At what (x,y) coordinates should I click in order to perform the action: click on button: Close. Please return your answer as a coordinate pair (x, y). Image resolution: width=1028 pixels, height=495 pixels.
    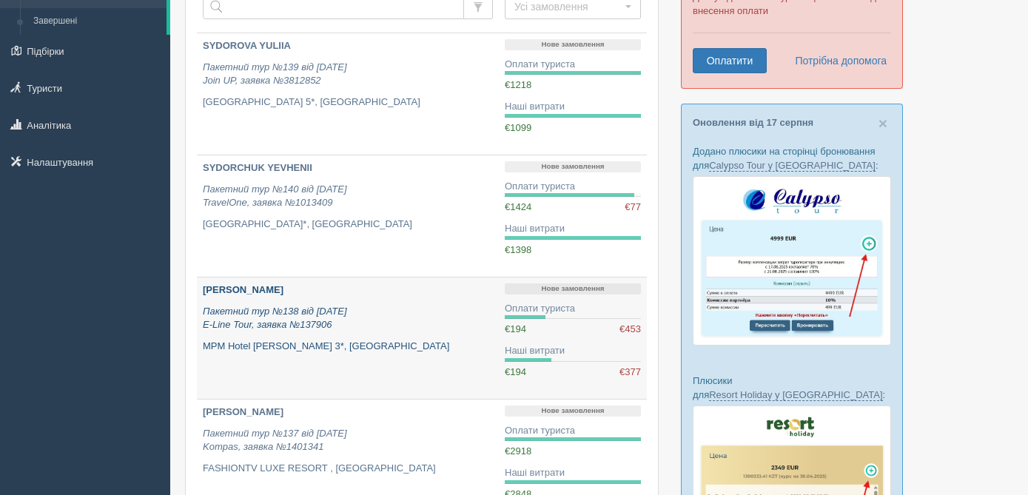
    Looking at the image, I should click on (883, 123).